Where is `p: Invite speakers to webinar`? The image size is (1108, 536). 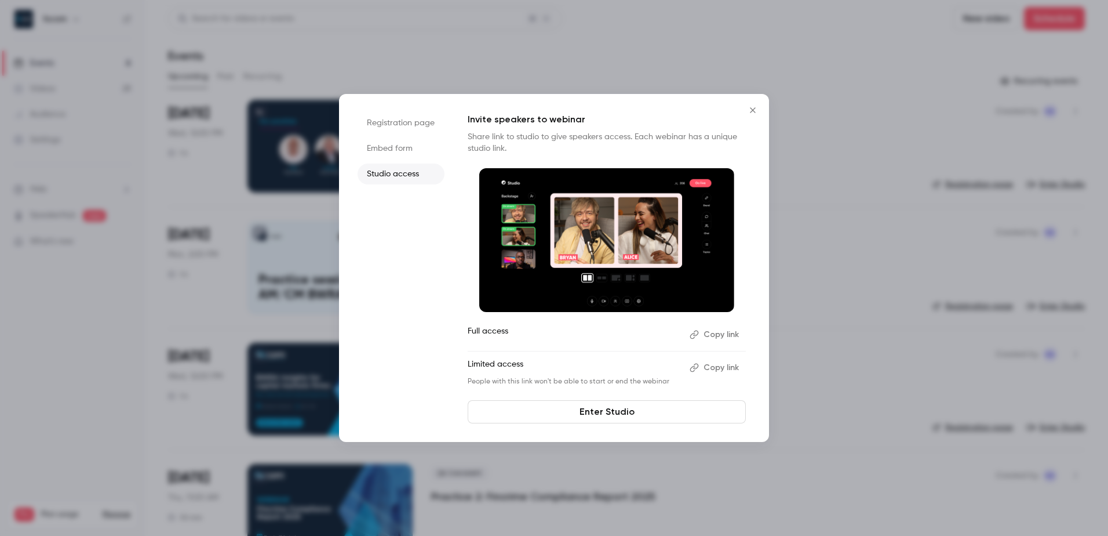 p: Invite speakers to webinar is located at coordinates (607, 119).